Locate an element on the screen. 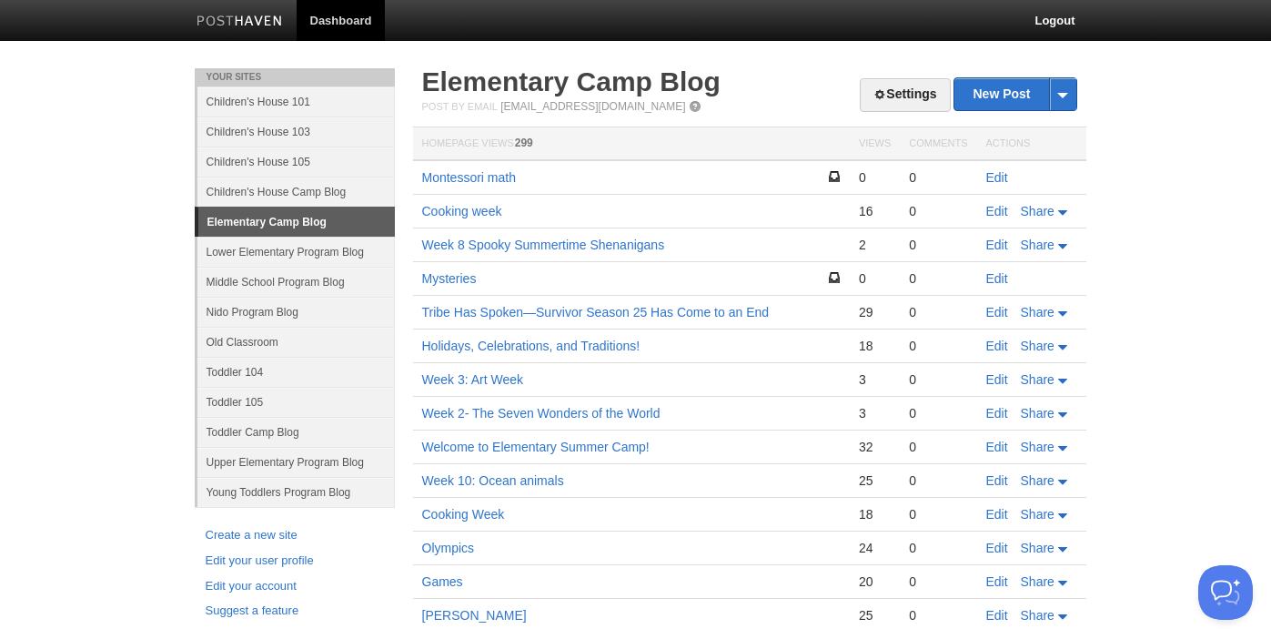 This screenshot has width=1271, height=629. a: Upper Elementary Program Blog is located at coordinates (296, 461).